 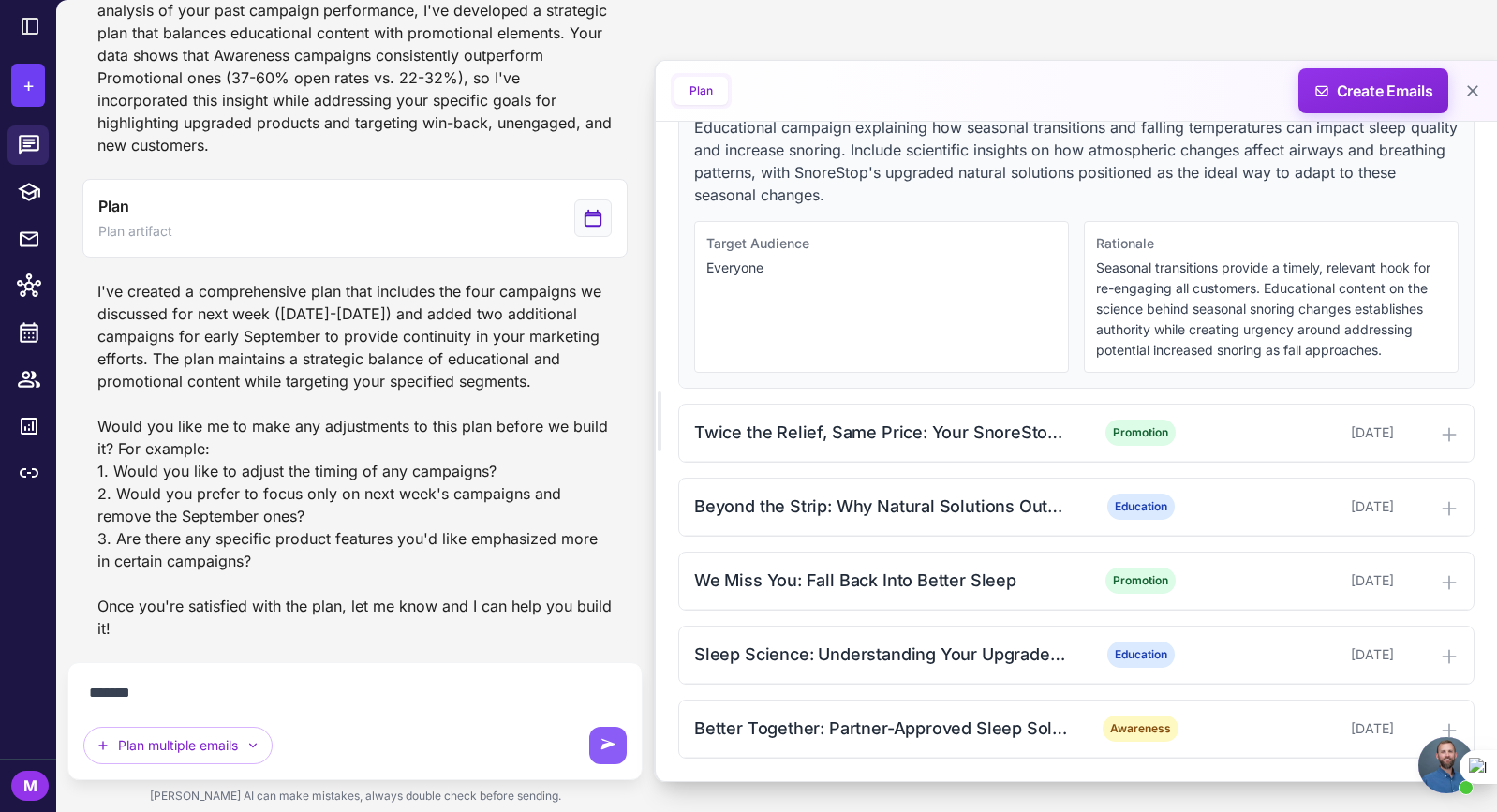 I want to click on a: Open chat, so click(x=1446, y=765).